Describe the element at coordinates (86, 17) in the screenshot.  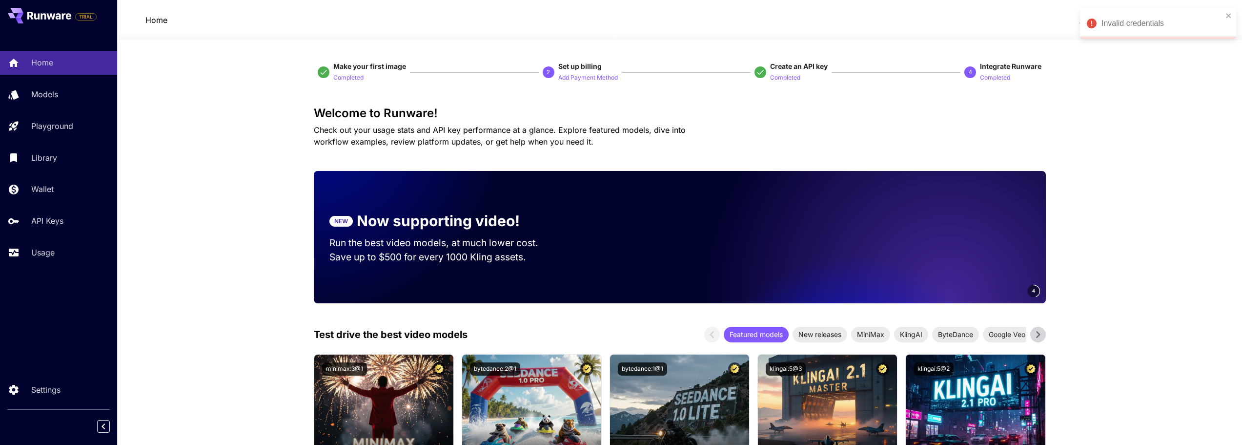
I see `span: Add your payment card to enable full platform functionality.` at that location.